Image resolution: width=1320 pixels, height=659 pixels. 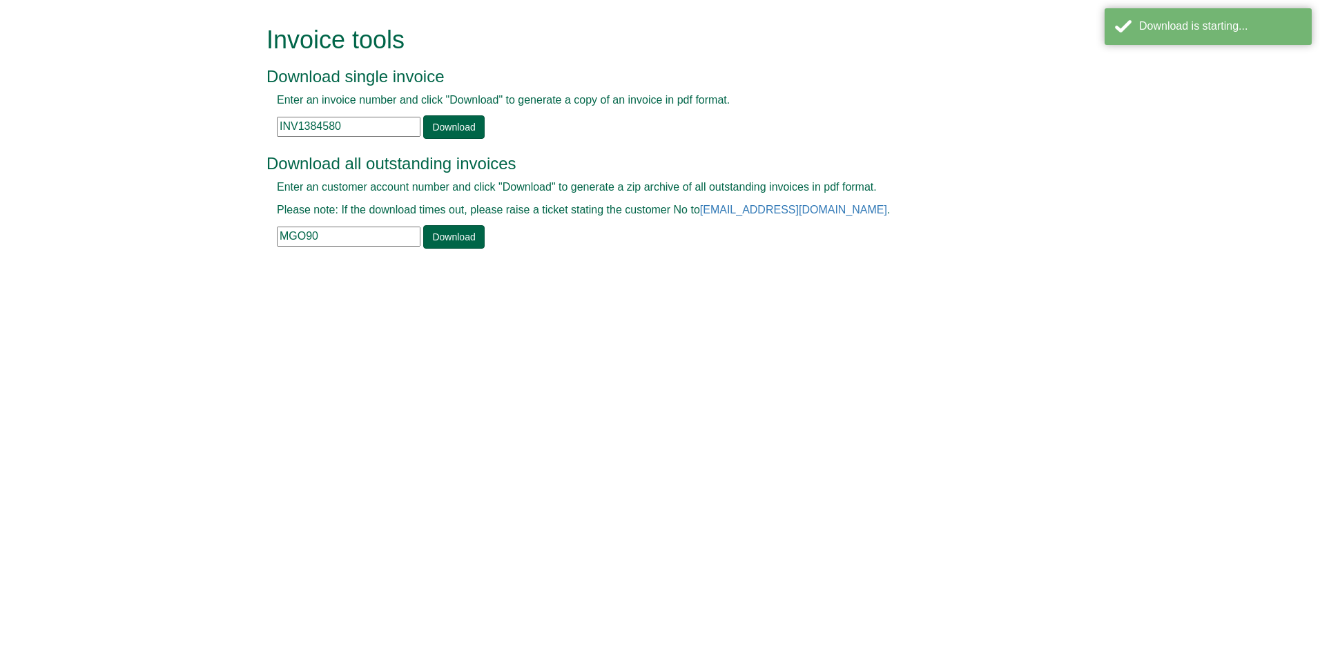 I want to click on h3: Download all outstanding invoices, so click(x=644, y=164).